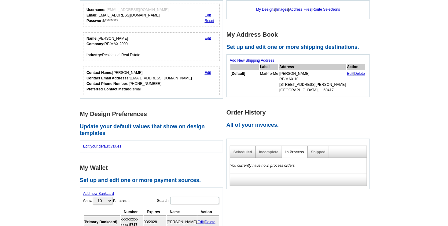 Image resolution: width=448 pixels, height=226 pixels. Describe the element at coordinates (209, 21) in the screenshot. I see `a: Reset` at that location.